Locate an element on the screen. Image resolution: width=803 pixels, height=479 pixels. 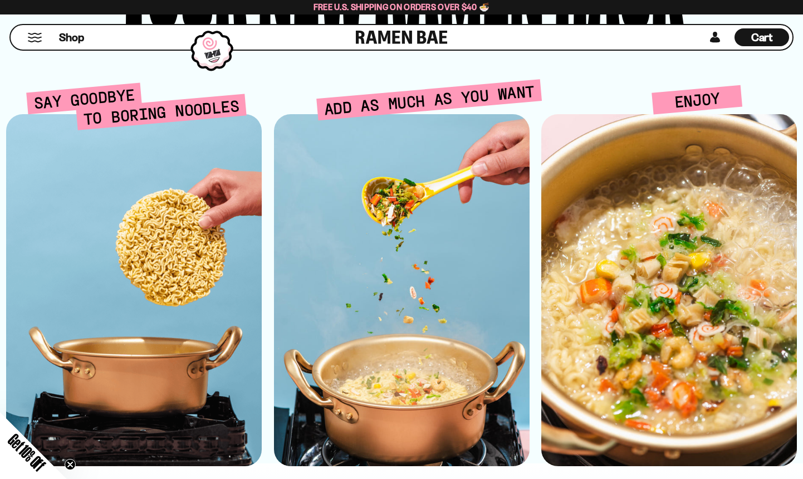
span: Cart is located at coordinates (761, 37).